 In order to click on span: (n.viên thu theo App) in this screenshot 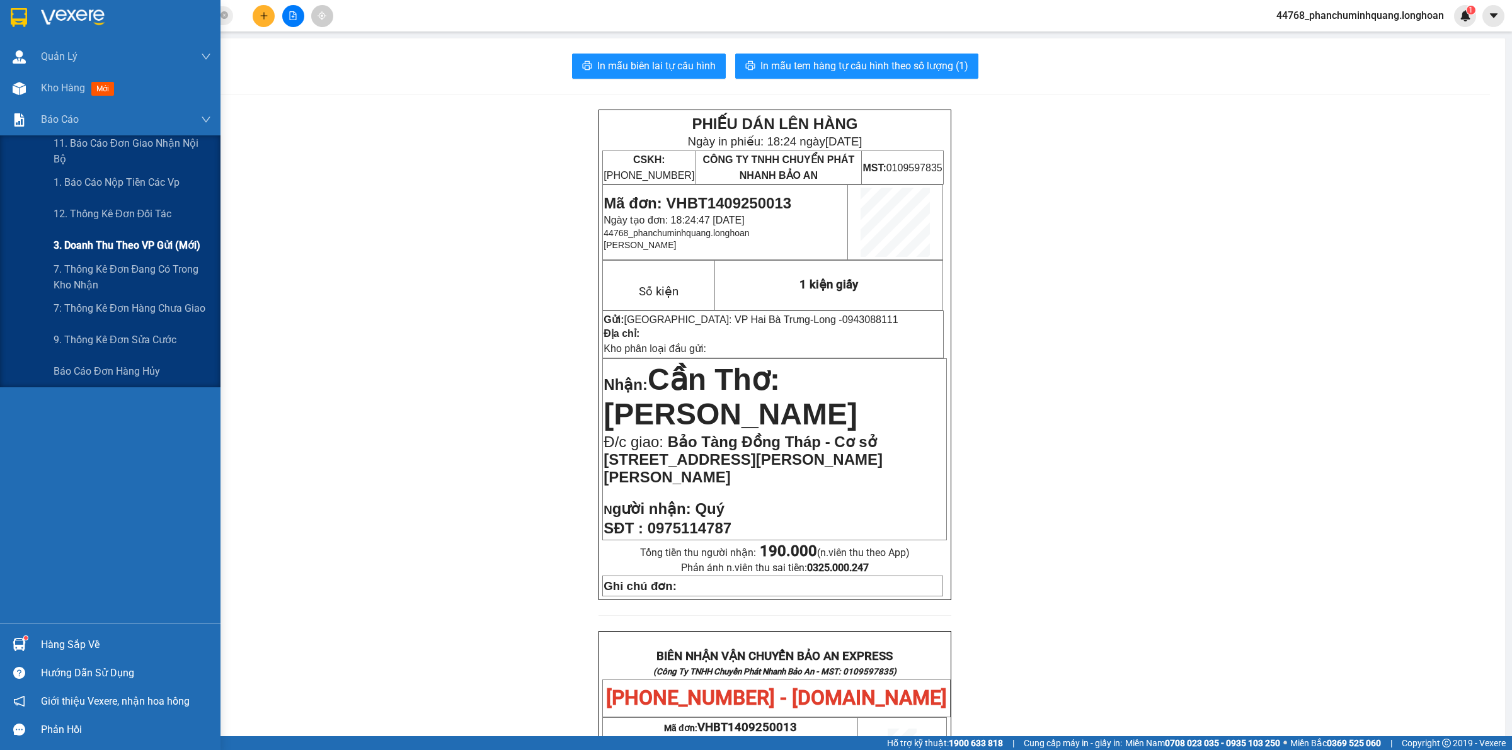, I will do `click(835, 553)`.